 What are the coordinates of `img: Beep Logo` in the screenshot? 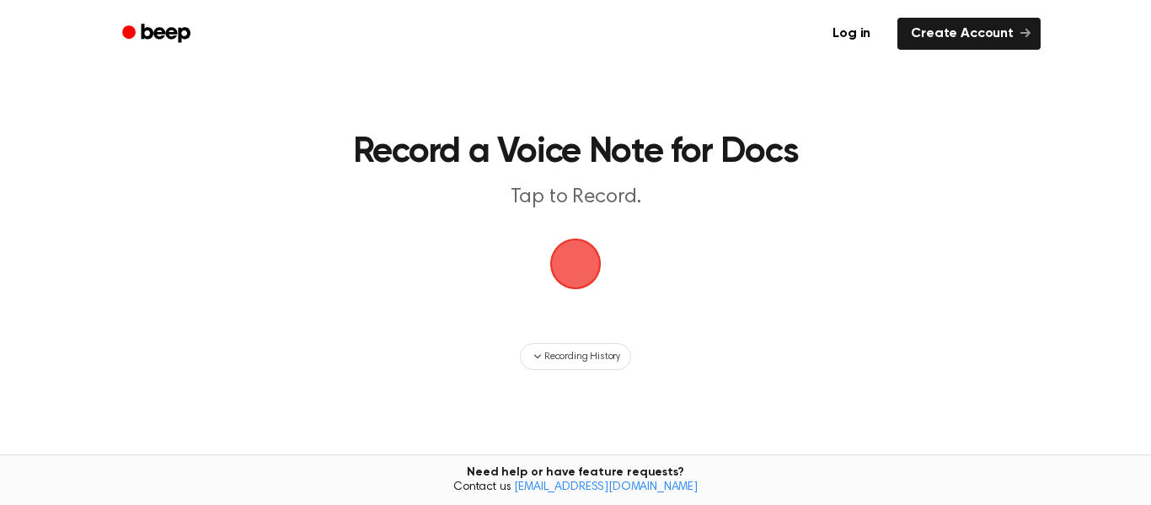 It's located at (575, 264).